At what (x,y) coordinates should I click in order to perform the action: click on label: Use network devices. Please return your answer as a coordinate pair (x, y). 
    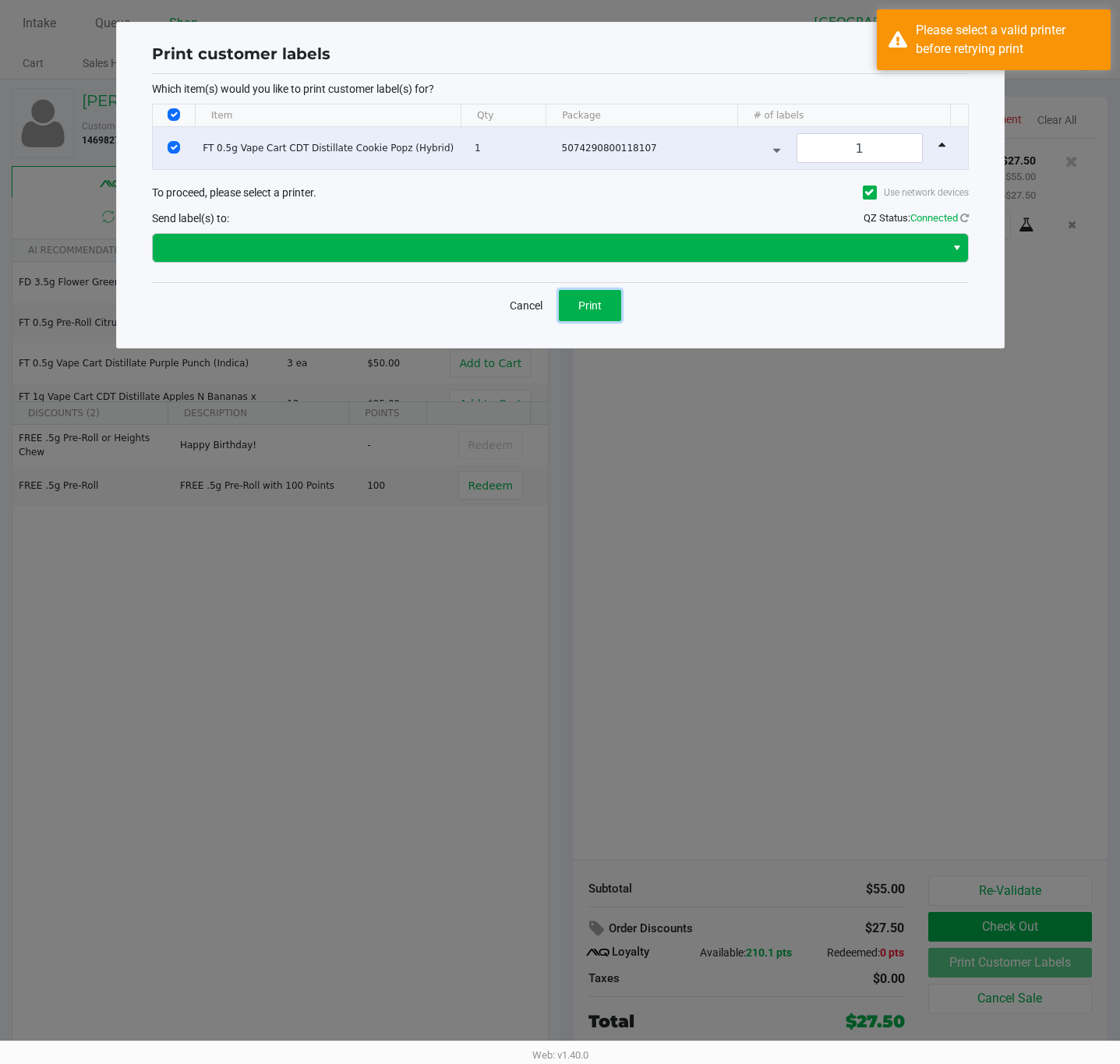
    Looking at the image, I should click on (916, 193).